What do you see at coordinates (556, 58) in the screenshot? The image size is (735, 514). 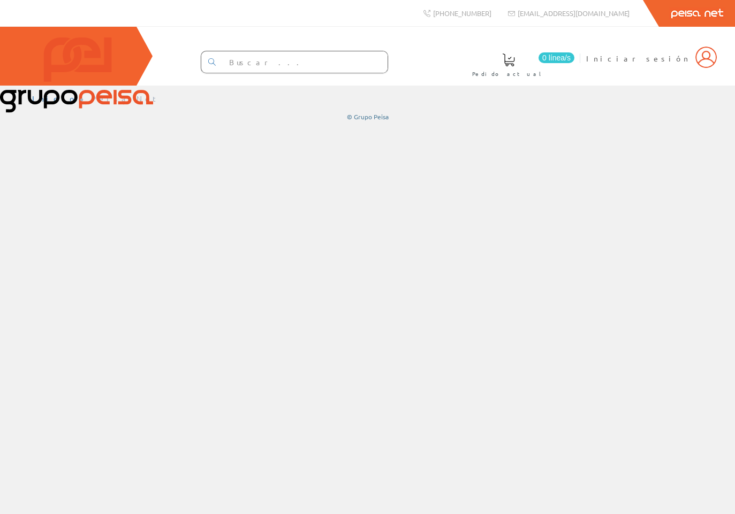 I see `span: 0 línea/s` at bounding box center [556, 58].